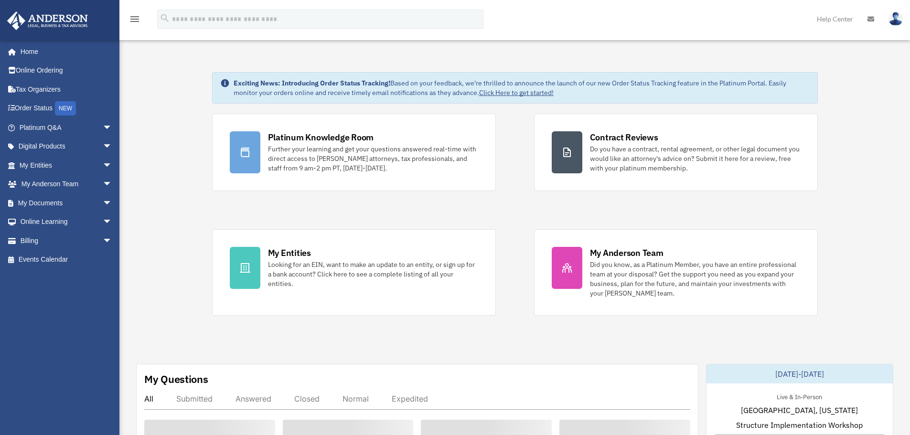  I want to click on div: Do you have a contract, rental agreement, or other legal document you would like an attorney's ad..., so click(695, 159).